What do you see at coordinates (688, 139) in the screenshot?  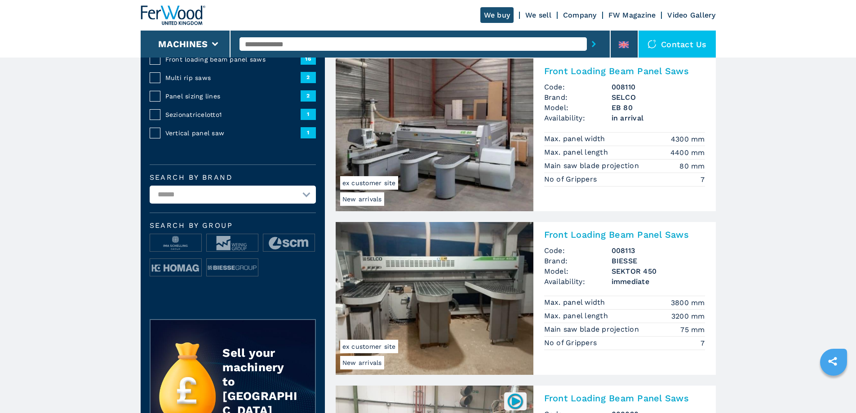 I see `em: 4300 mm` at bounding box center [688, 139].